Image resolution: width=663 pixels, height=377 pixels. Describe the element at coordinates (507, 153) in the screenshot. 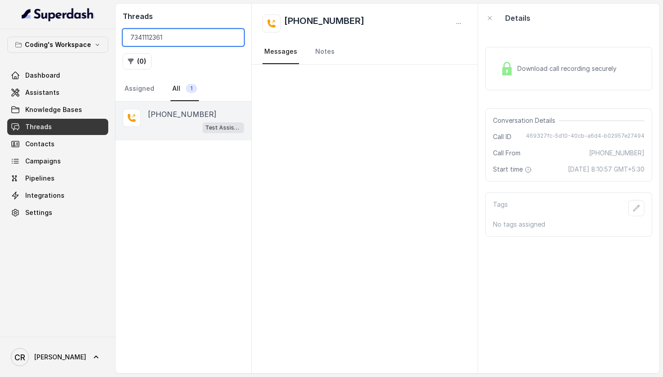

I see `span: Call From` at that location.